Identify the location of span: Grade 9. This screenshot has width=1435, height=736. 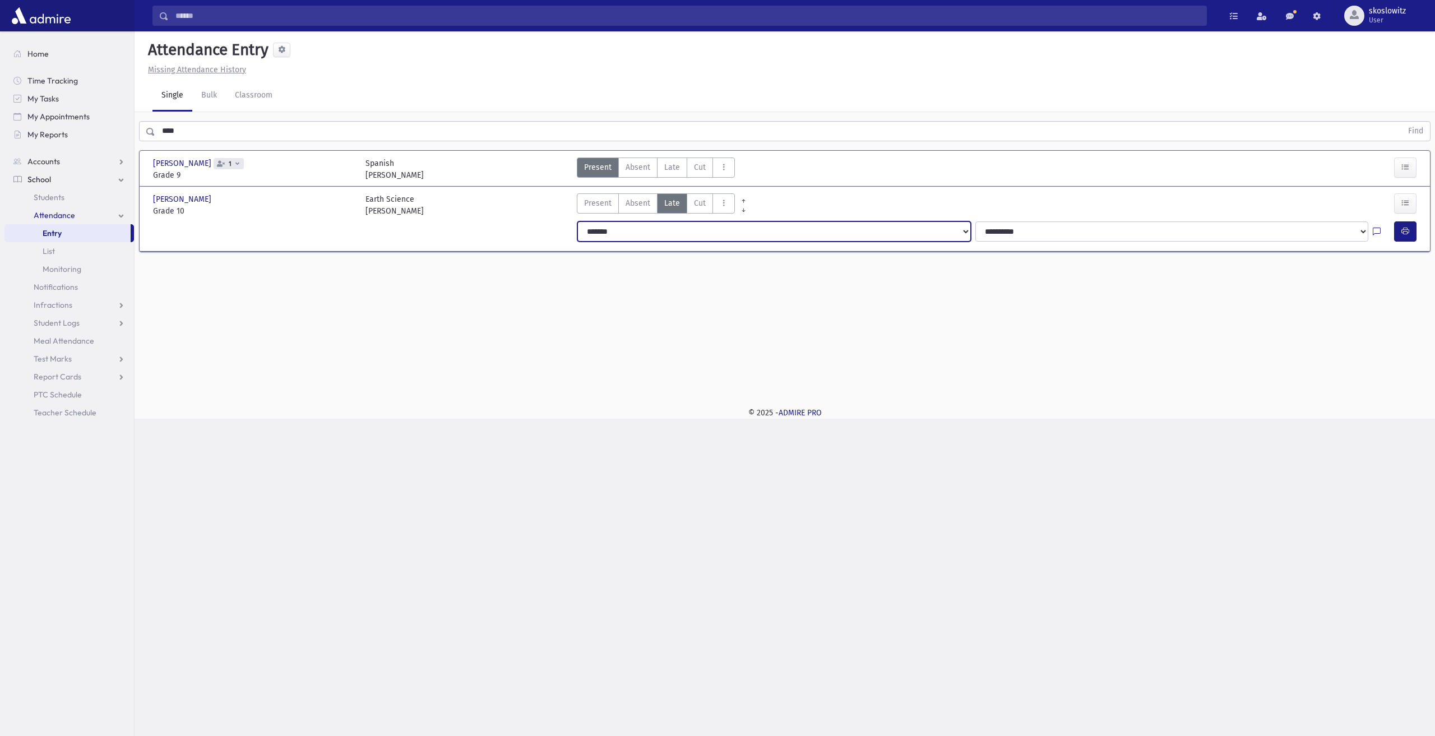
(253, 175).